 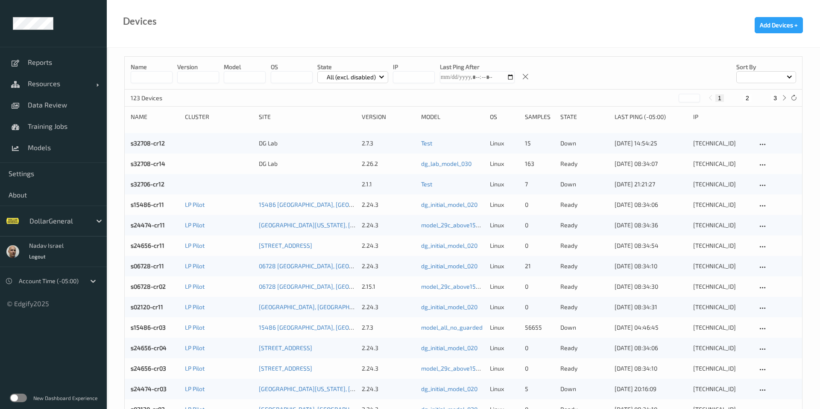 I want to click on div: State, so click(x=584, y=117).